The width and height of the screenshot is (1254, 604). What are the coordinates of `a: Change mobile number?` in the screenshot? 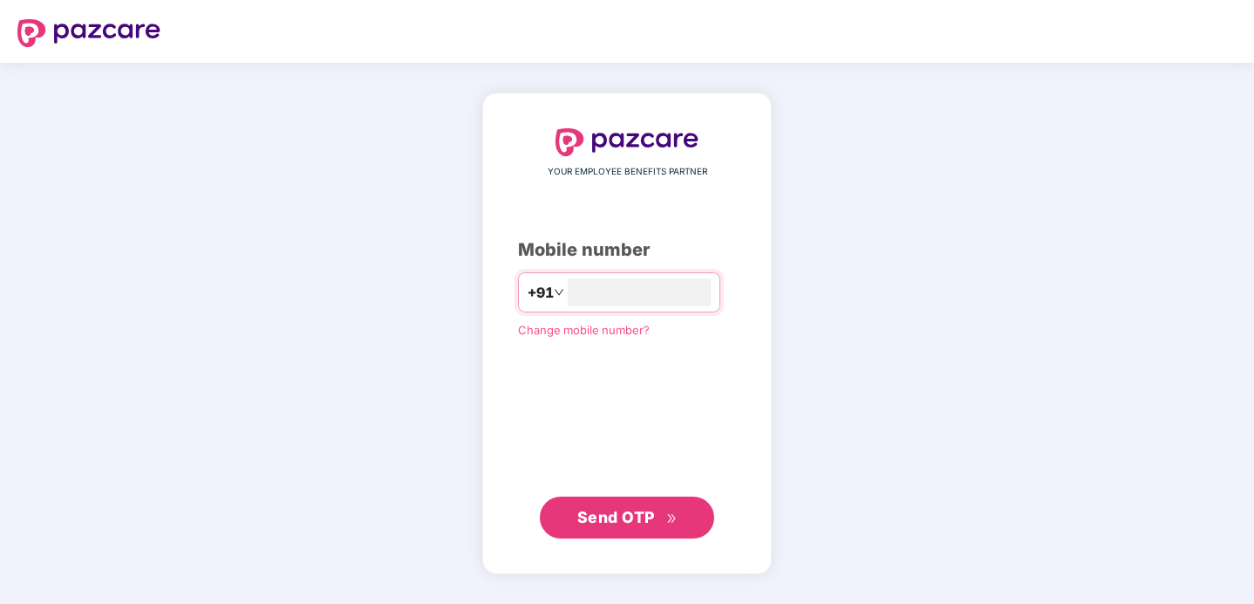 It's located at (584, 330).